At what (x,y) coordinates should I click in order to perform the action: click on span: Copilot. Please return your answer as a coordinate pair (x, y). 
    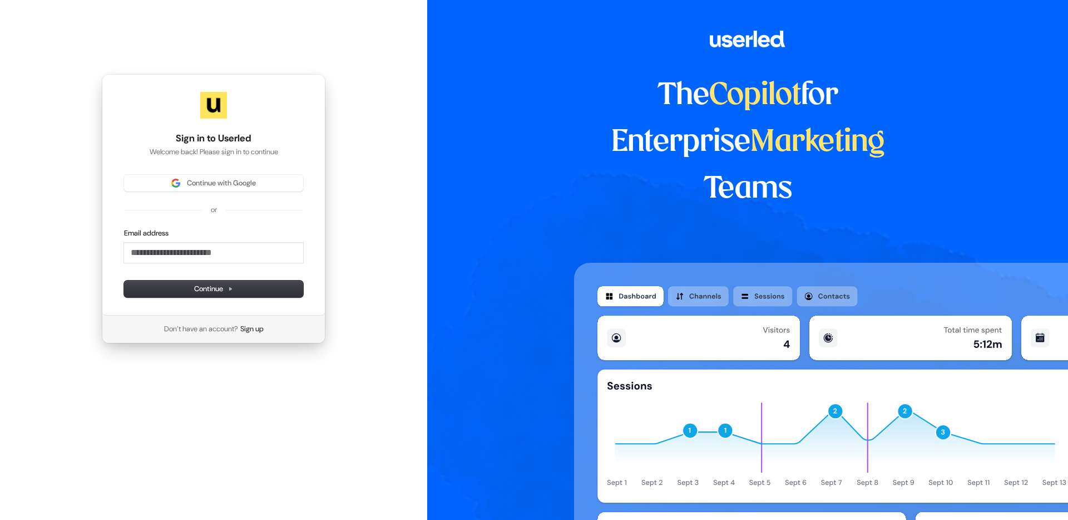
    Looking at the image, I should click on (755, 96).